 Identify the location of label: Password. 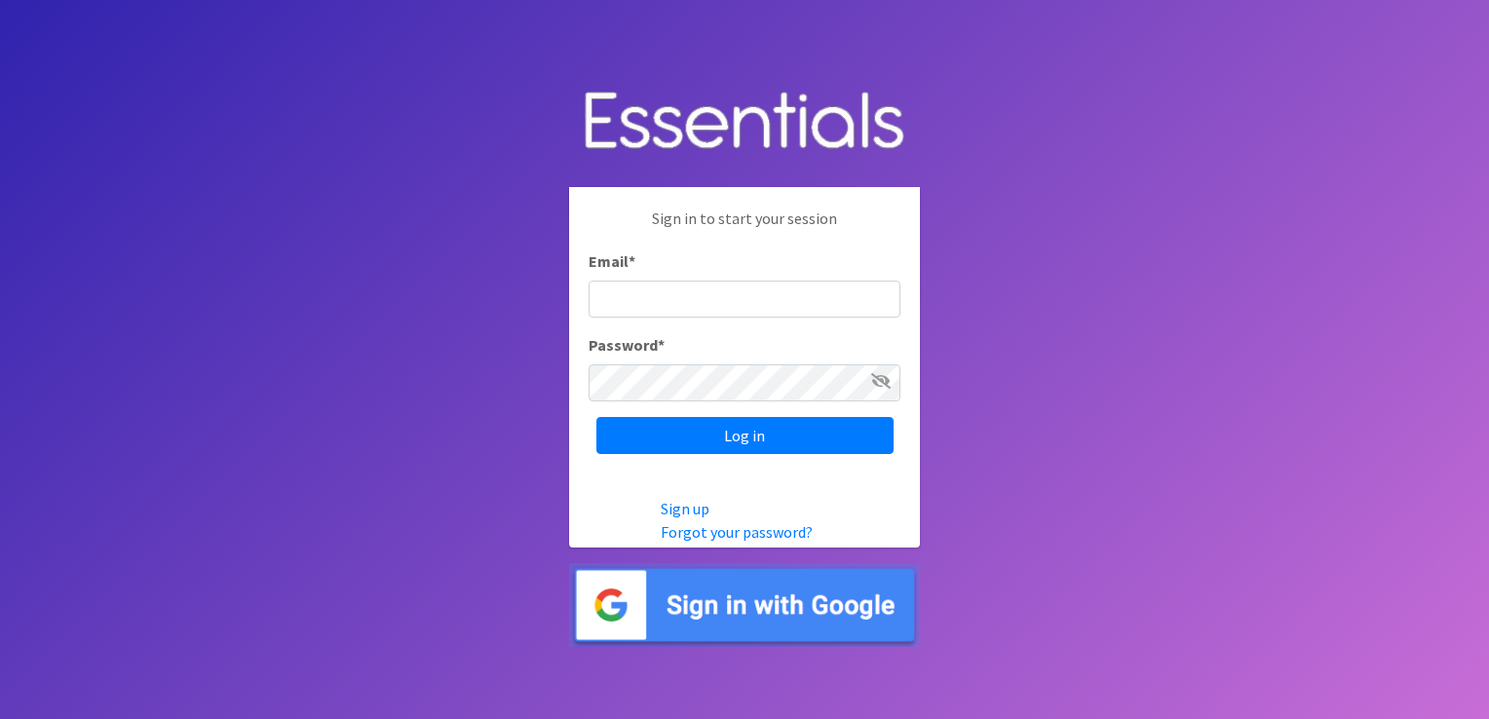
(627, 345).